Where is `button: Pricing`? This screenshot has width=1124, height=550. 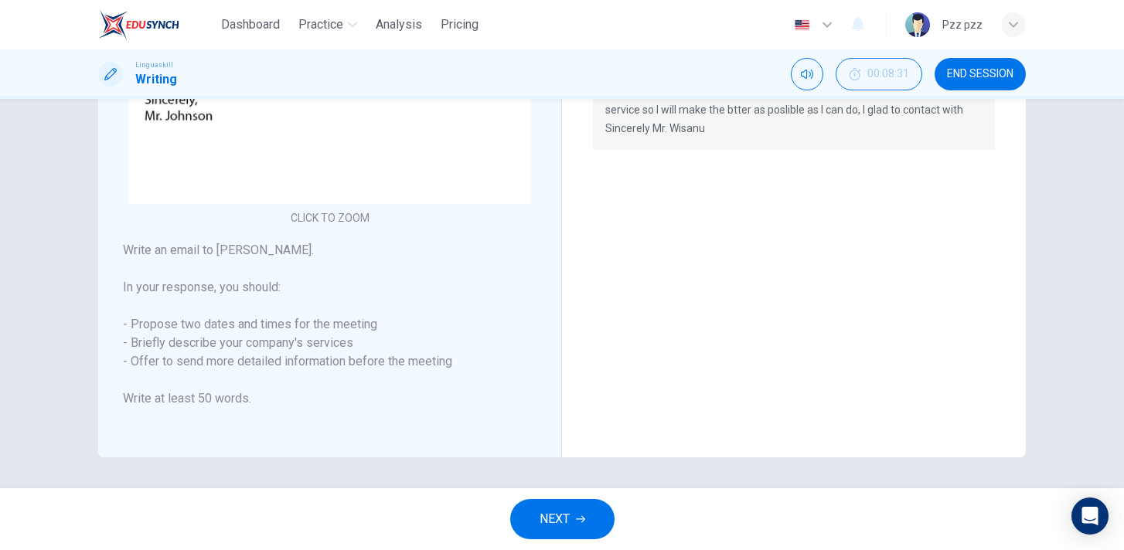
button: Pricing is located at coordinates (459, 25).